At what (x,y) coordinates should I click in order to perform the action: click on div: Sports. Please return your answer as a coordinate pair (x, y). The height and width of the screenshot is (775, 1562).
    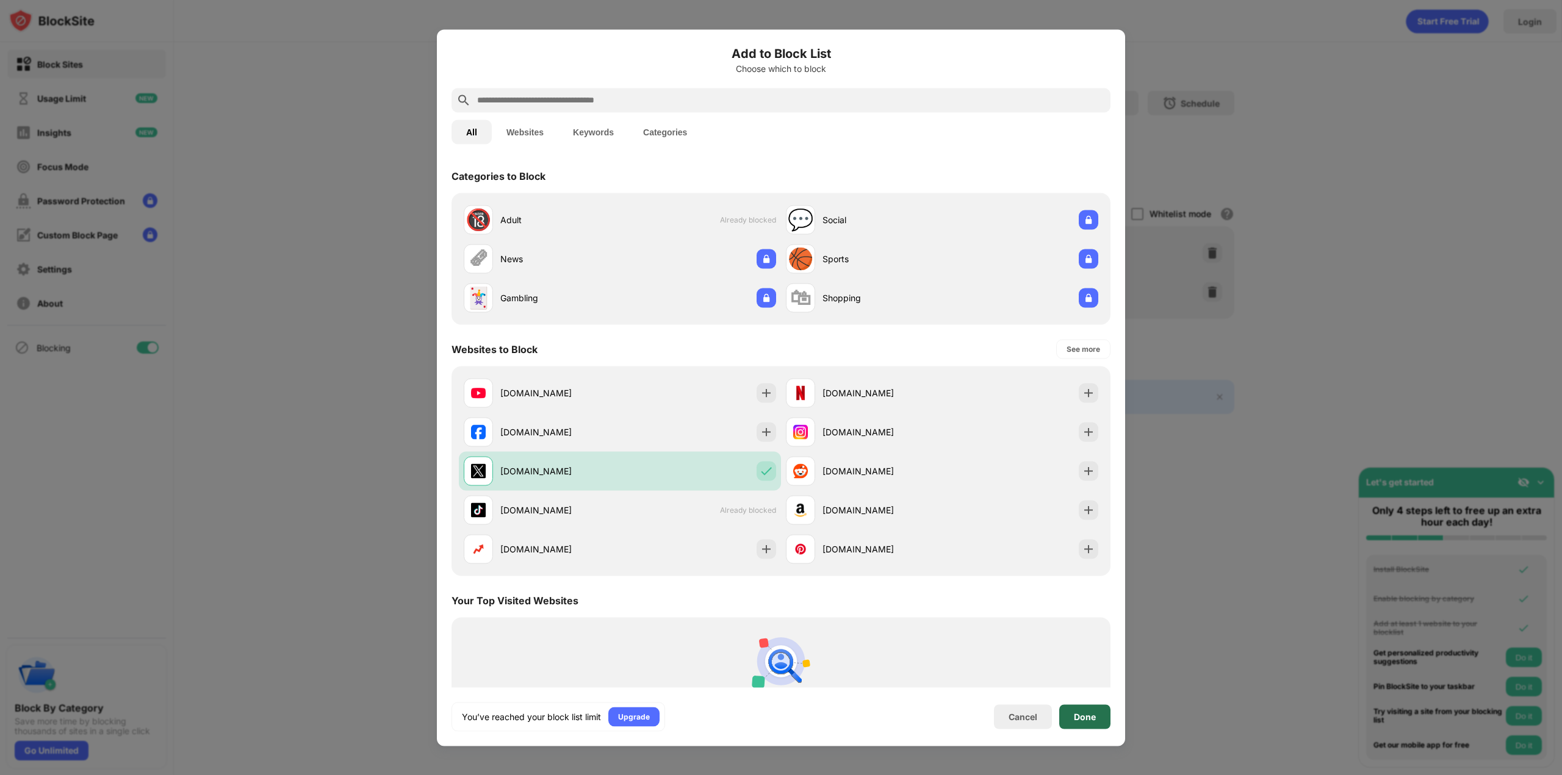
    Looking at the image, I should click on (882, 259).